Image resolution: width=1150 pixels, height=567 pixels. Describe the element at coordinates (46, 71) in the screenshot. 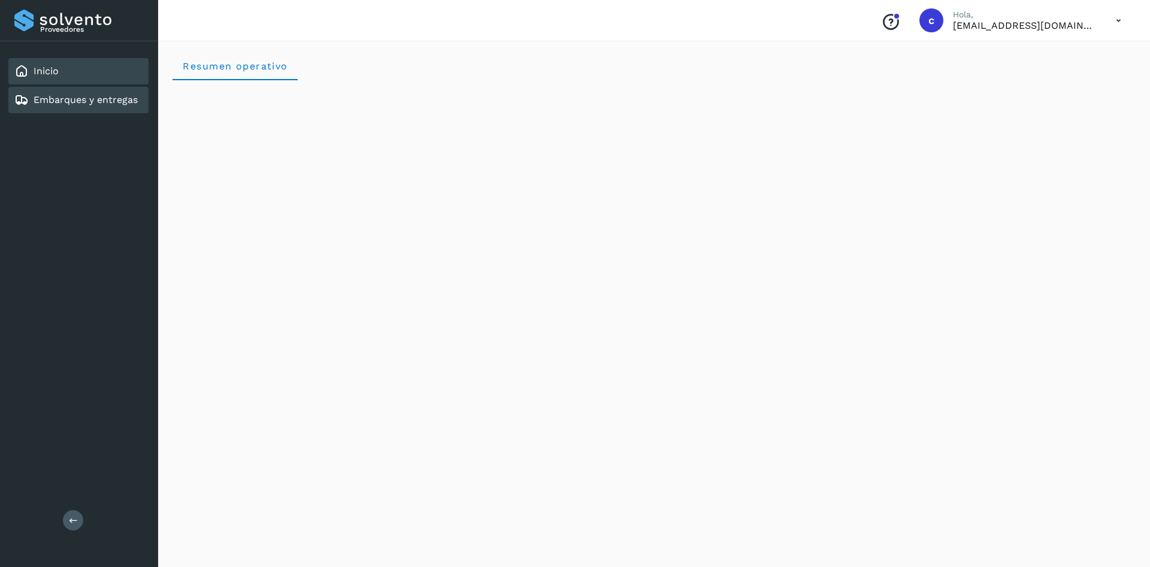

I see `a: Inicio` at that location.